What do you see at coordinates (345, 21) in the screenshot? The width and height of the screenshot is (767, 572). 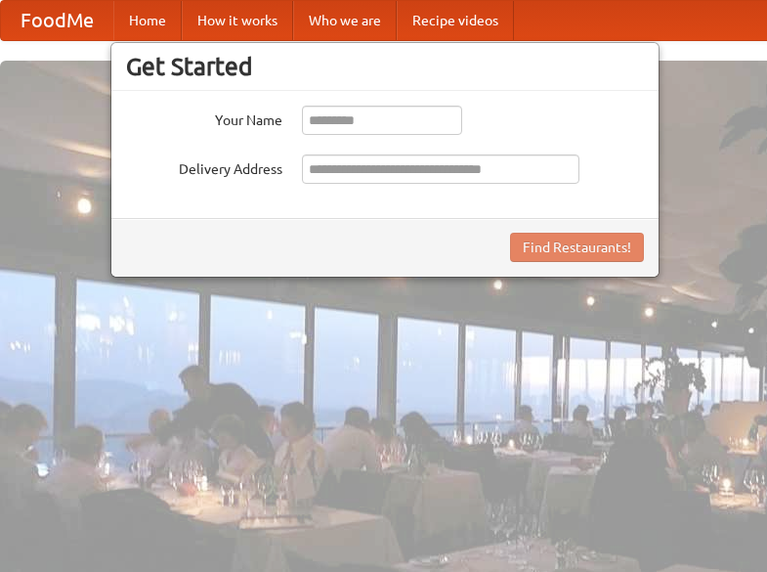 I see `a: Who we are` at bounding box center [345, 21].